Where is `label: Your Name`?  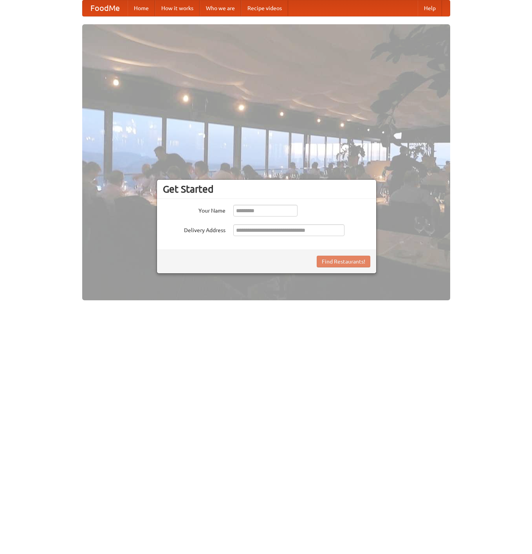
label: Your Name is located at coordinates (194, 209).